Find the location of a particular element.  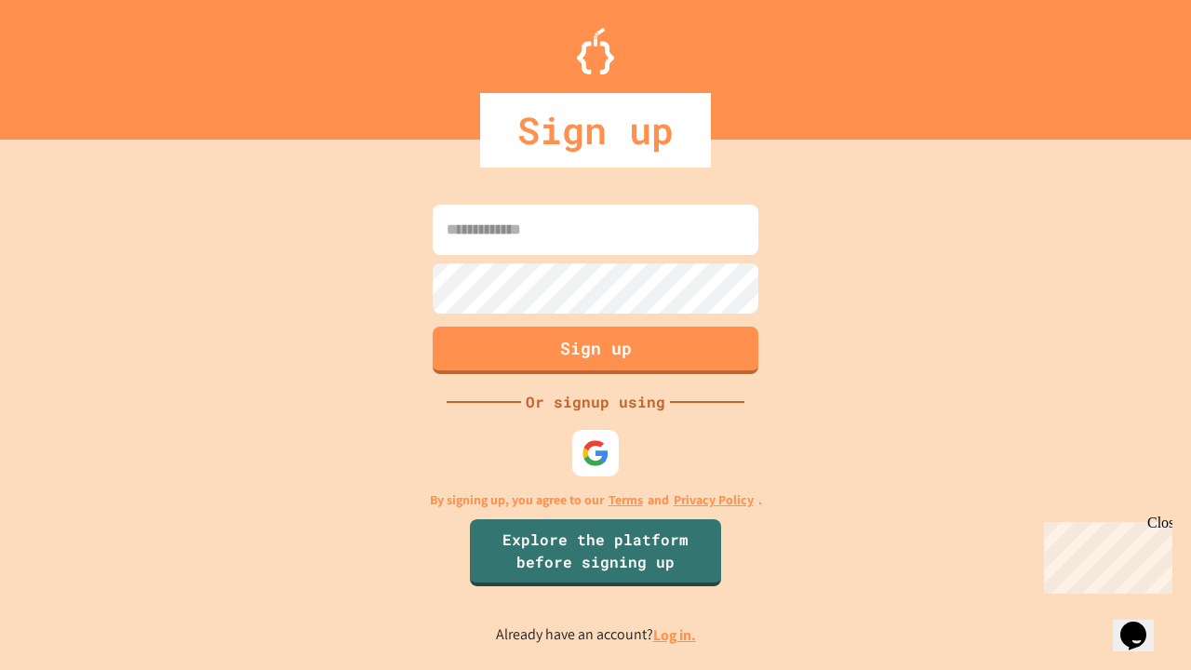

button: Sign up is located at coordinates (596, 350).